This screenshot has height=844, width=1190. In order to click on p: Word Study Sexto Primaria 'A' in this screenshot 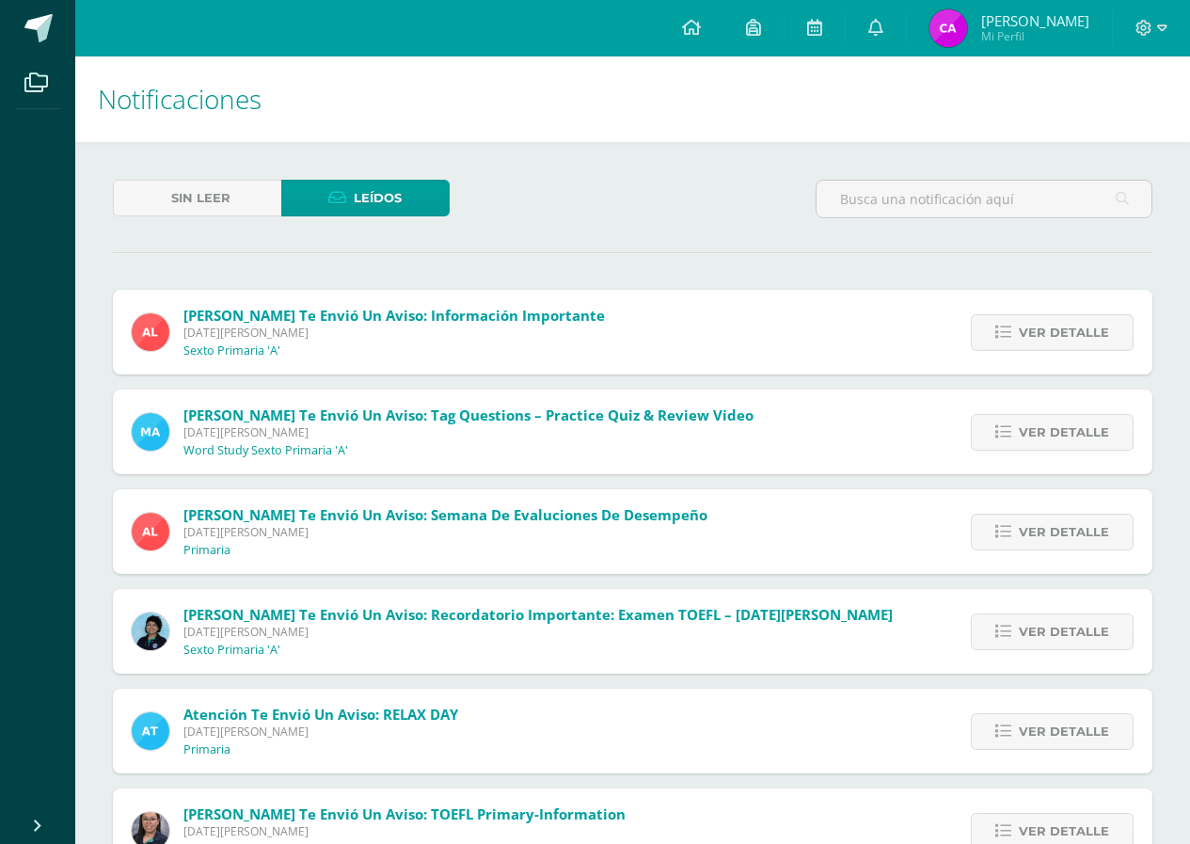, I will do `click(265, 450)`.